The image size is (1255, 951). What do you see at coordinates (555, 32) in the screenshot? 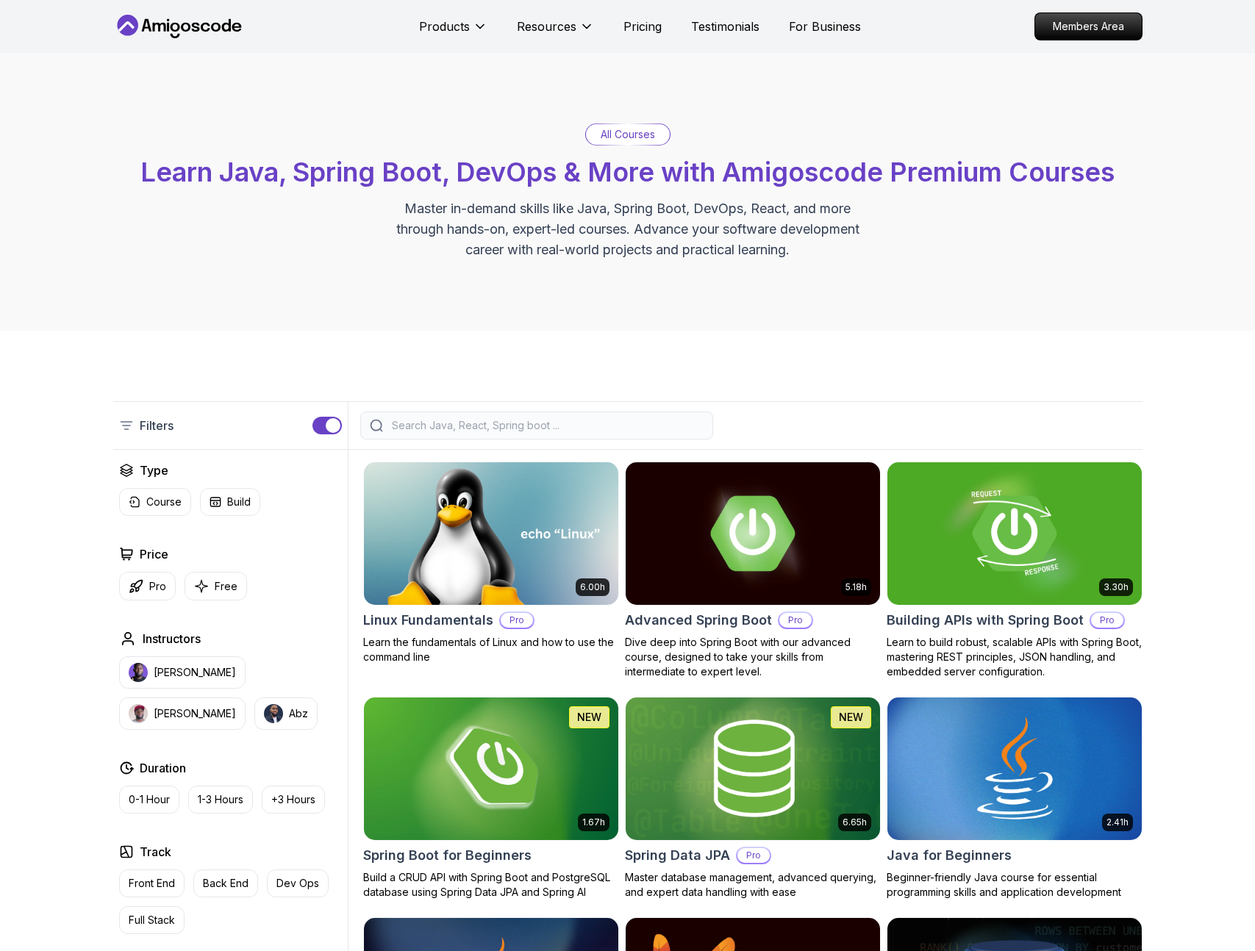
I see `button: Resources` at bounding box center [555, 32].